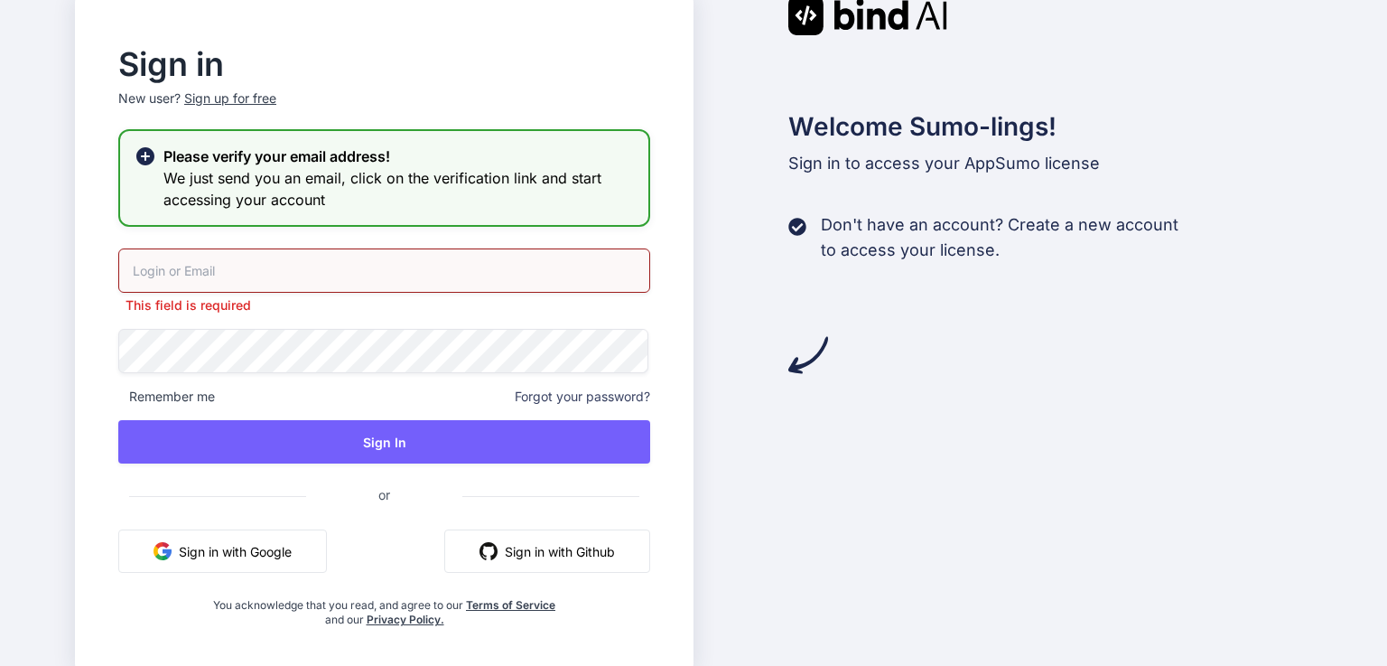  What do you see at coordinates (489, 551) in the screenshot?
I see `img: github` at bounding box center [489, 551].